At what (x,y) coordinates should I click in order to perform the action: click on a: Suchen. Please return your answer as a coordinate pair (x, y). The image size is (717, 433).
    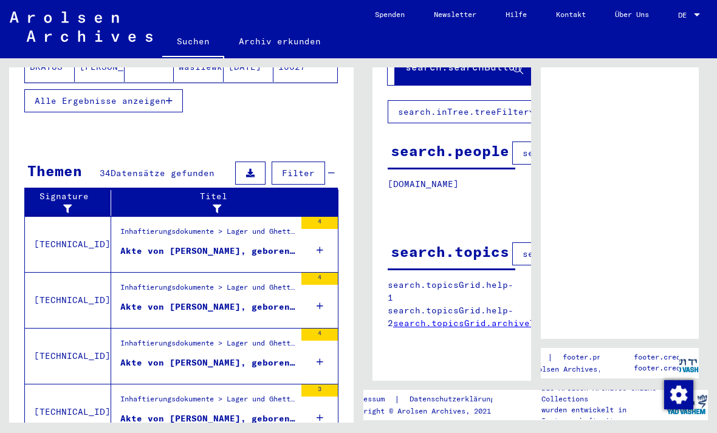
    Looking at the image, I should click on (193, 43).